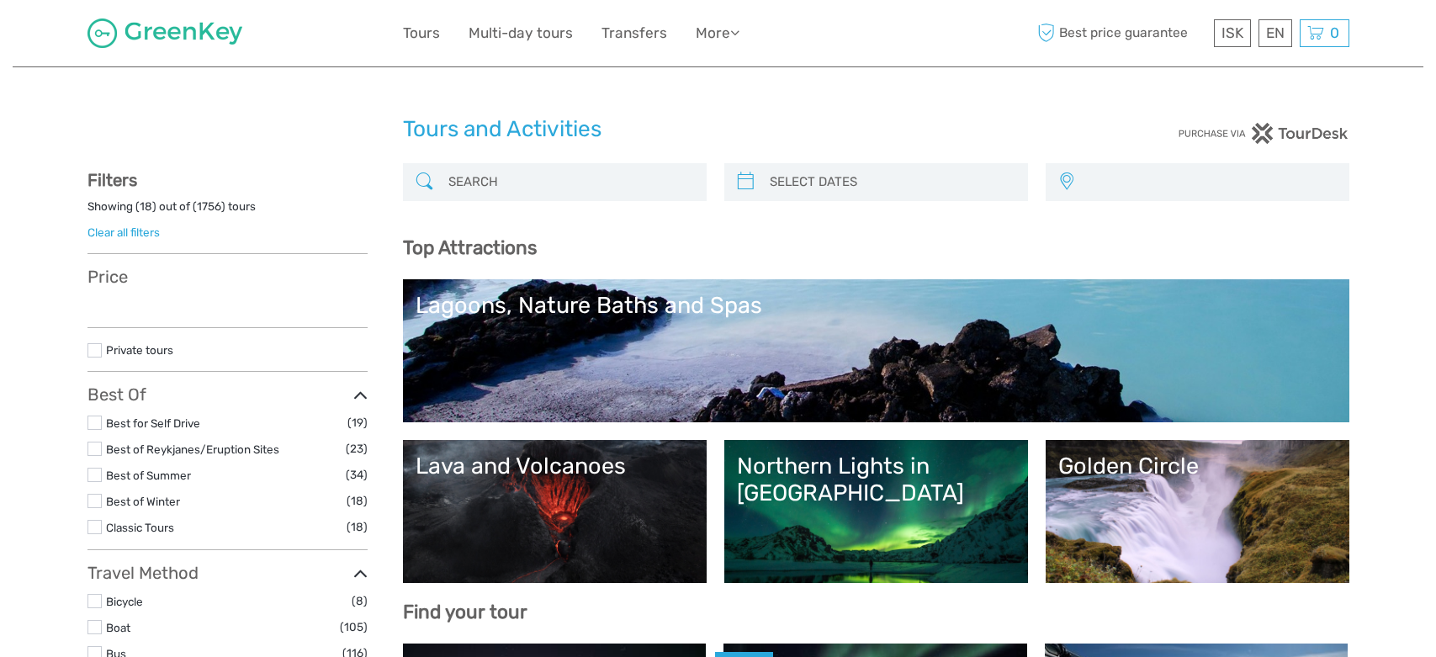  What do you see at coordinates (357, 474) in the screenshot?
I see `span: (34)` at bounding box center [357, 474].